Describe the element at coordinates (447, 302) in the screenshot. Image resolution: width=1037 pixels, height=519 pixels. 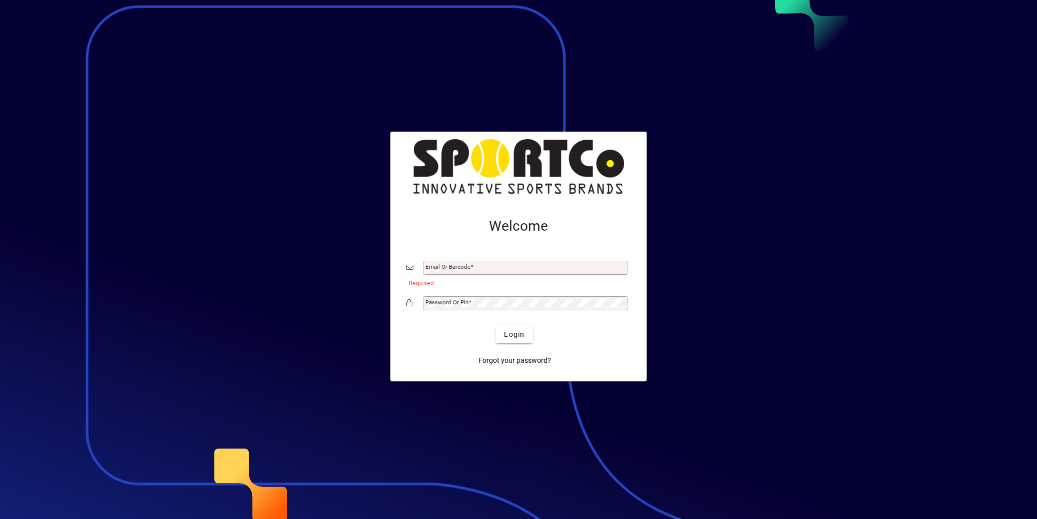
I see `mat-label: Password or Pin` at that location.